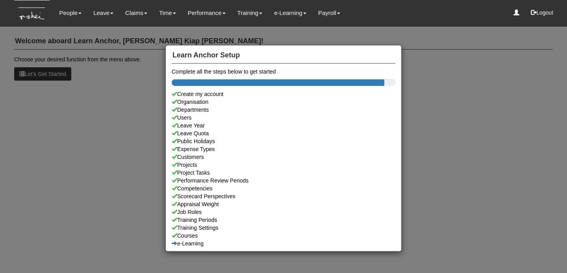  Describe the element at coordinates (283, 196) in the screenshot. I see `a: Scorecard Perspectives` at that location.